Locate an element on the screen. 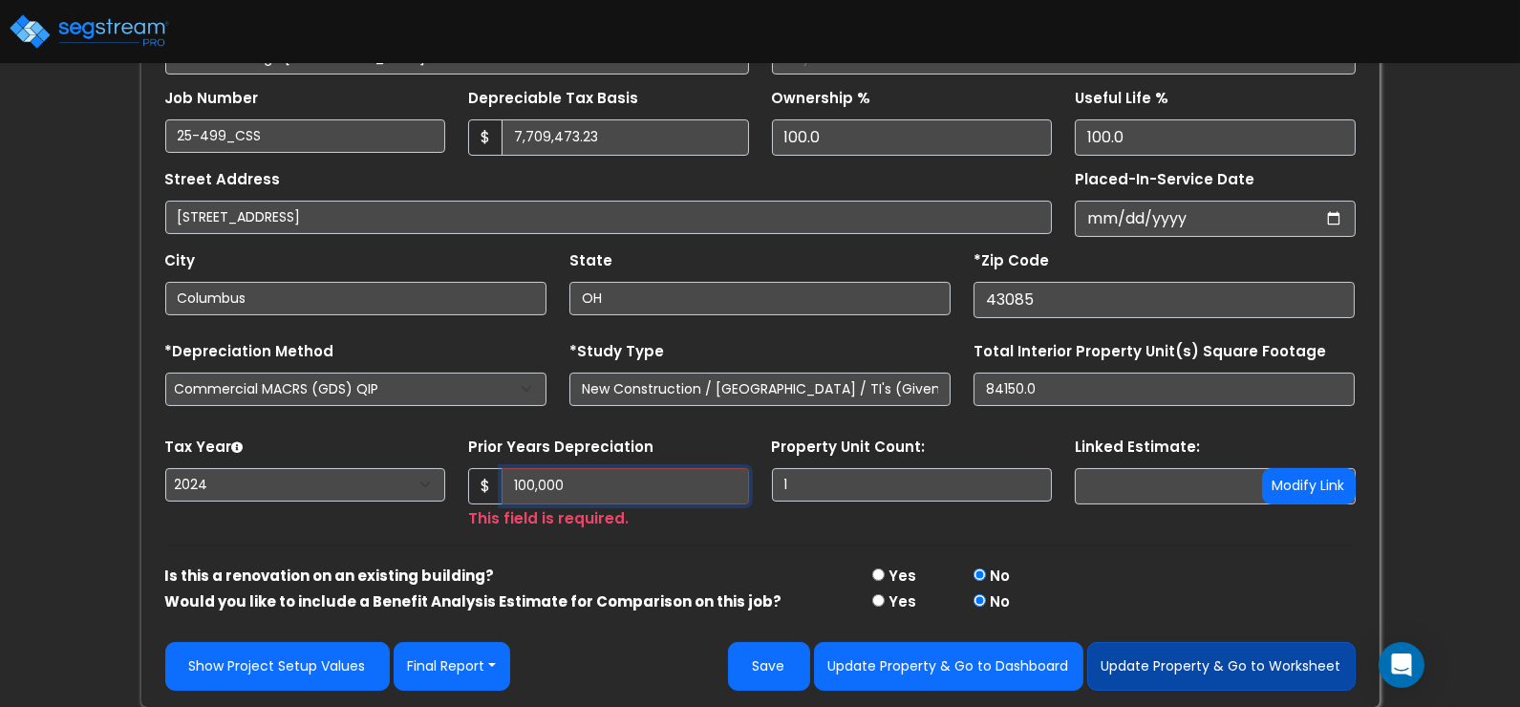 The height and width of the screenshot is (707, 1520). label: Street Address is located at coordinates (223, 180).